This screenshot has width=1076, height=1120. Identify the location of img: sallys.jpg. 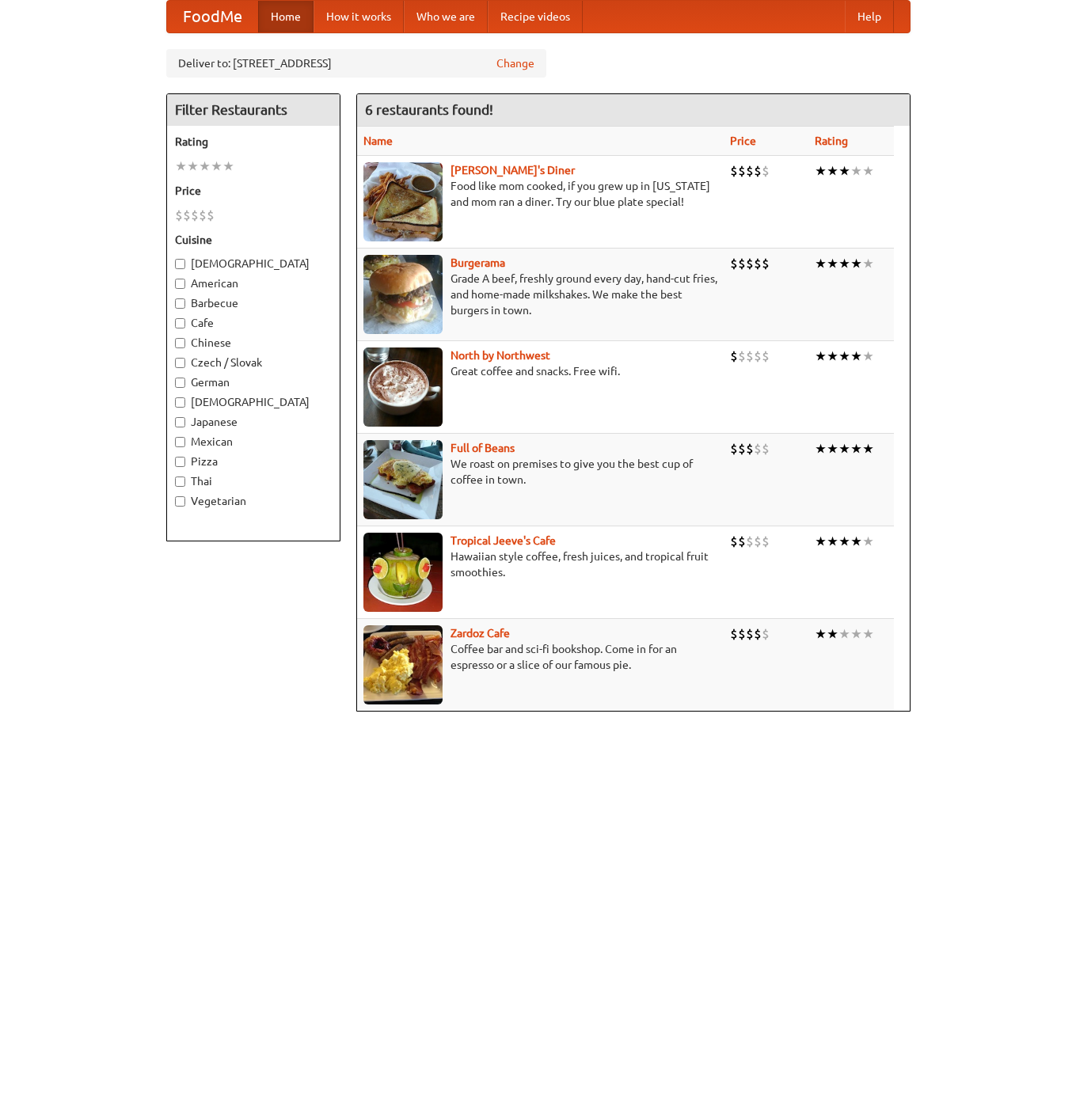
(403, 202).